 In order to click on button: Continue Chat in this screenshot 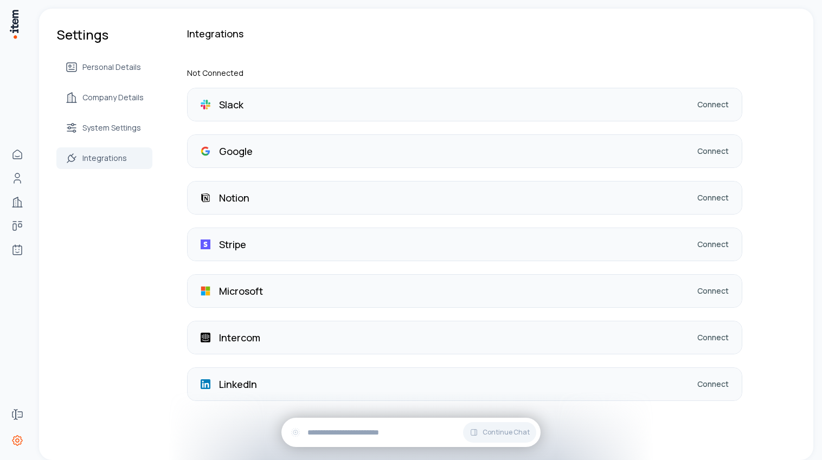, I will do `click(499, 433)`.